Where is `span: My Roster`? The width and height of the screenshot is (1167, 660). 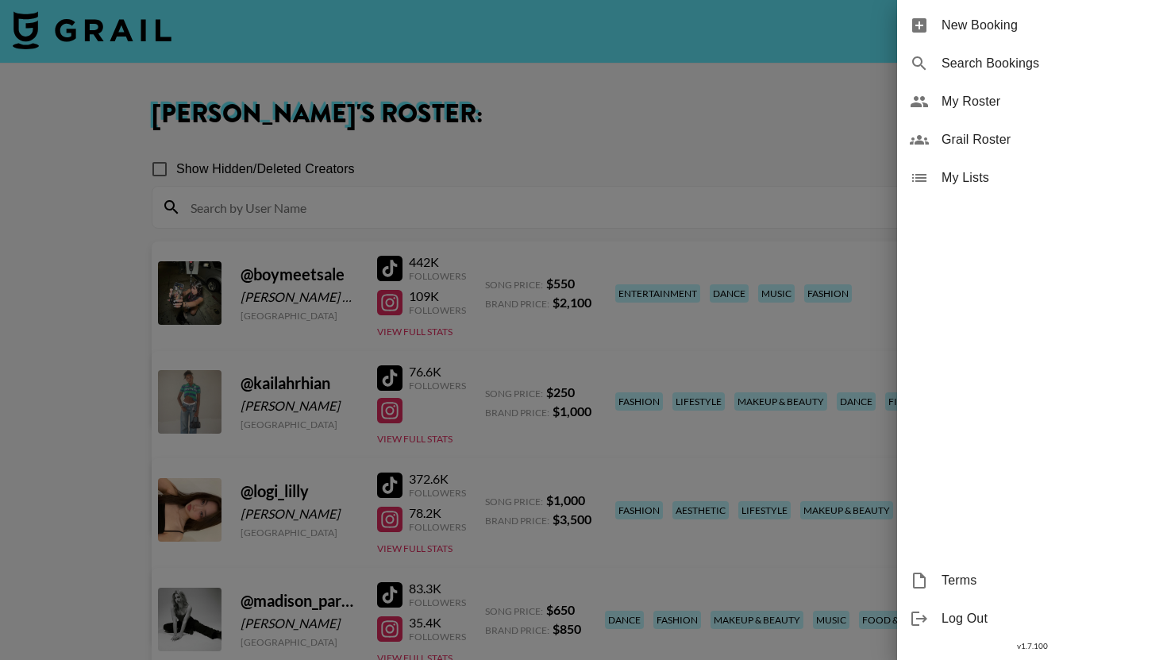 span: My Roster is located at coordinates (1048, 102).